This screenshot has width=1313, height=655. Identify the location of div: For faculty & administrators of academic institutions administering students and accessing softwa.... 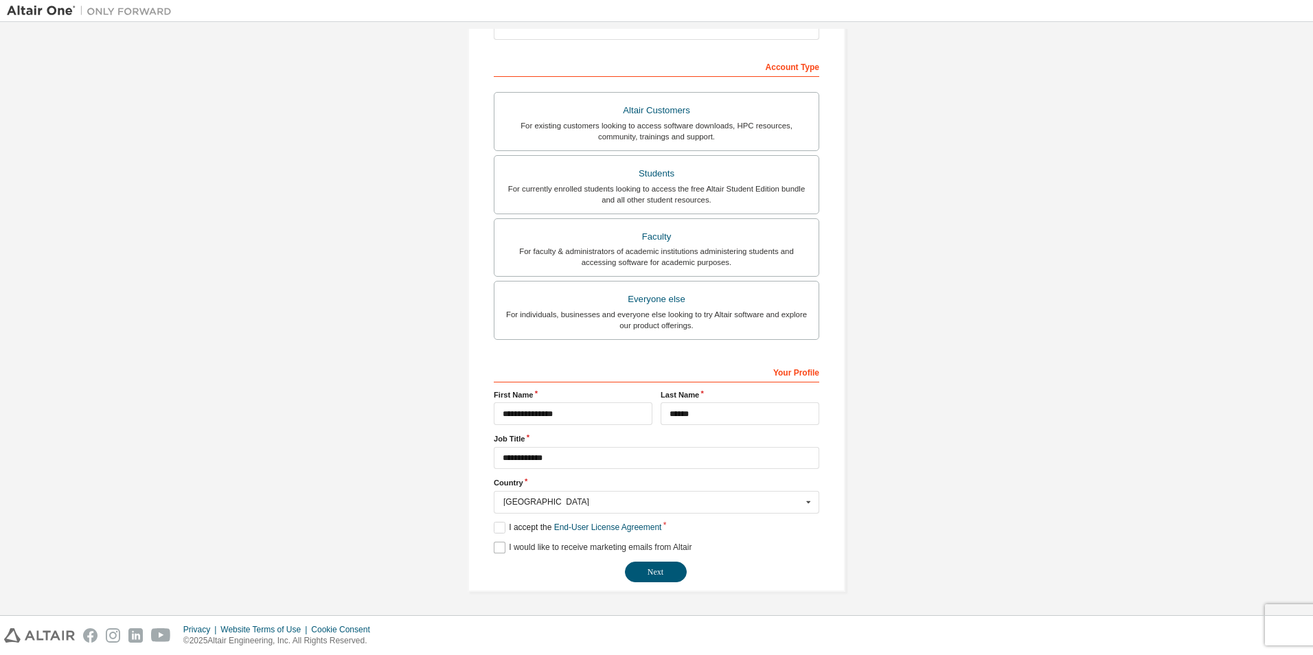
(656, 257).